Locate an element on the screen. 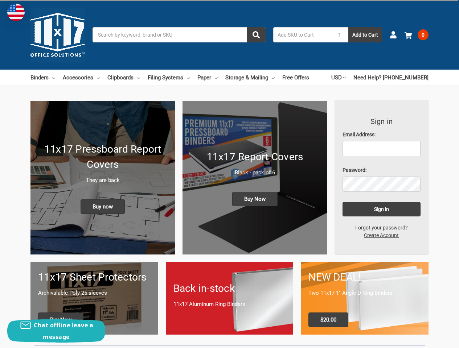 The width and height of the screenshot is (459, 348). h3: Sign in is located at coordinates (381, 121).